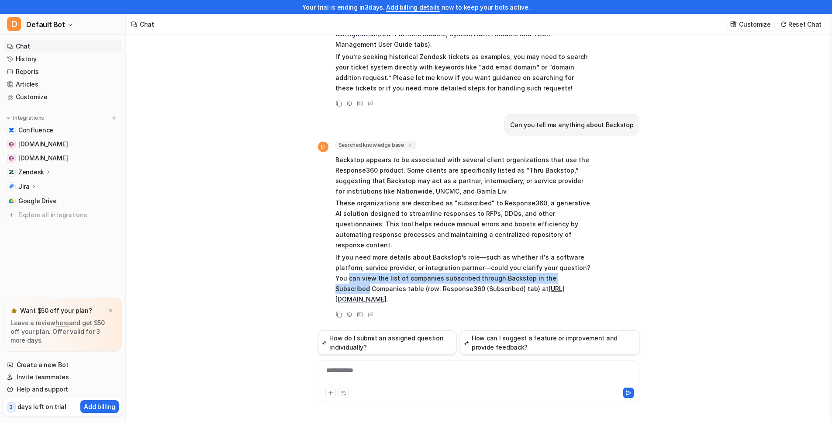  What do you see at coordinates (31, 172) in the screenshot?
I see `p: Zendesk` at bounding box center [31, 172].